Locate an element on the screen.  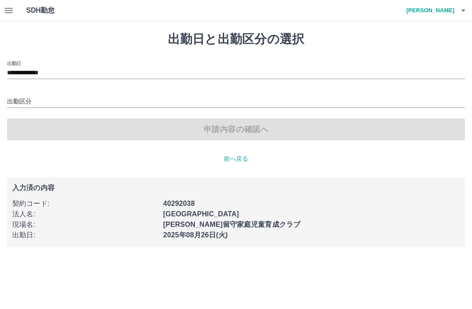
b: 40292038 is located at coordinates (179, 203).